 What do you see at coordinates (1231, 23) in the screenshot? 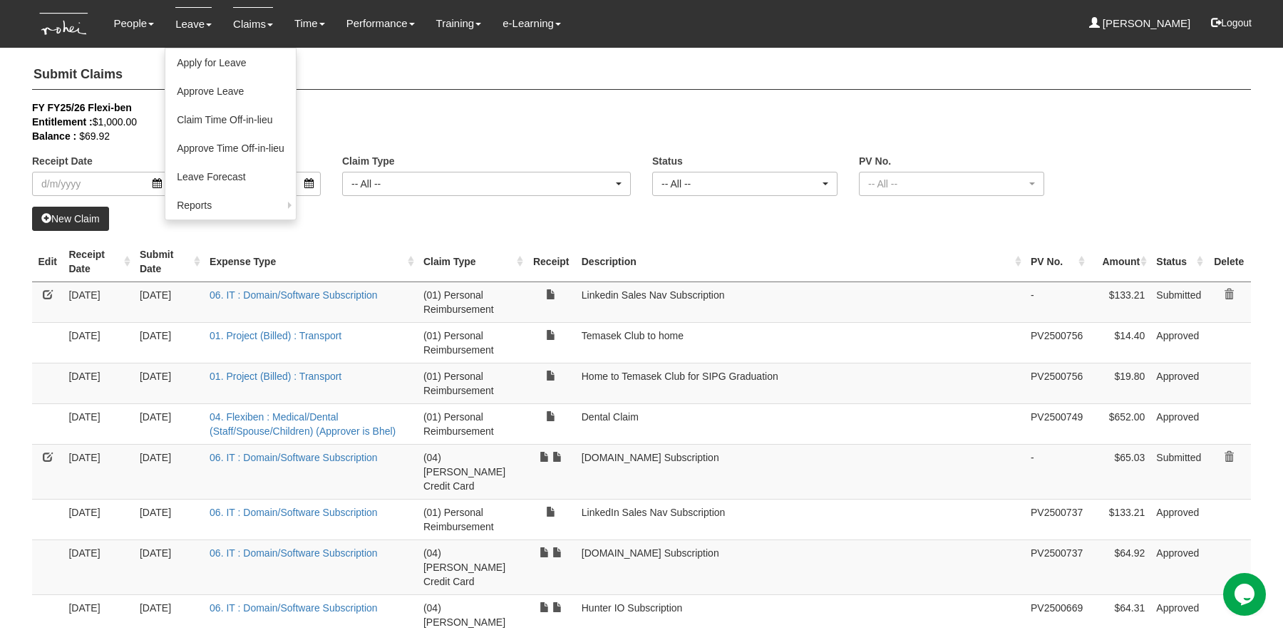
I see `button: Logout` at bounding box center [1231, 23].